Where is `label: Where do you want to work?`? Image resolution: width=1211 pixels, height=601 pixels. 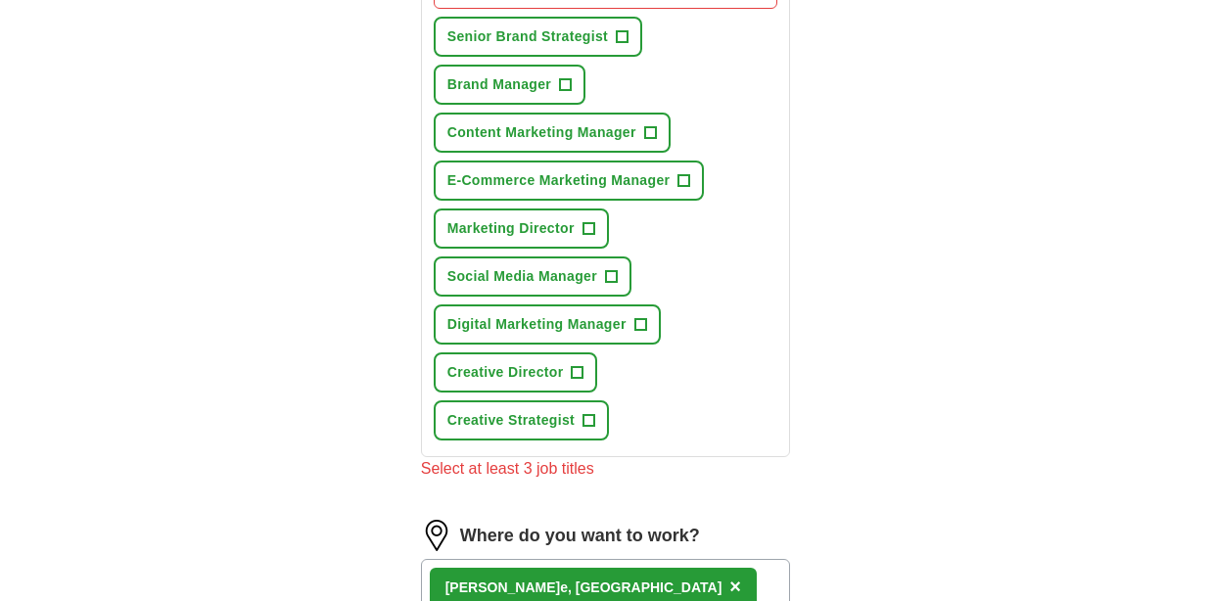
label: Where do you want to work? is located at coordinates (579, 535).